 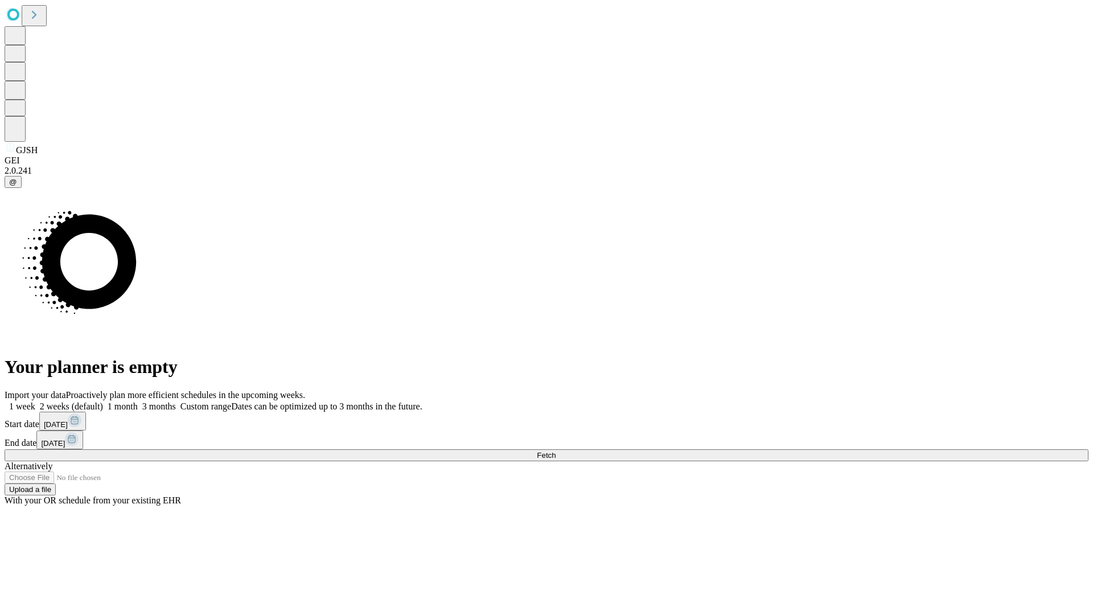 What do you see at coordinates (22, 406) in the screenshot?
I see `span: 1 week` at bounding box center [22, 406].